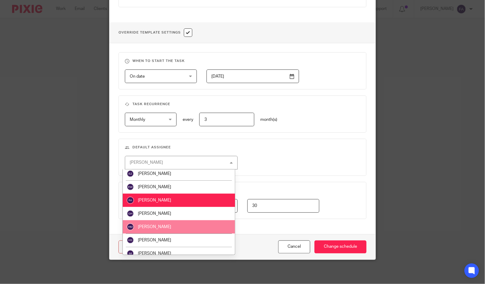 This screenshot has height=284, width=485. Describe the element at coordinates (243, 191) in the screenshot. I see `h3: Deadline` at that location.